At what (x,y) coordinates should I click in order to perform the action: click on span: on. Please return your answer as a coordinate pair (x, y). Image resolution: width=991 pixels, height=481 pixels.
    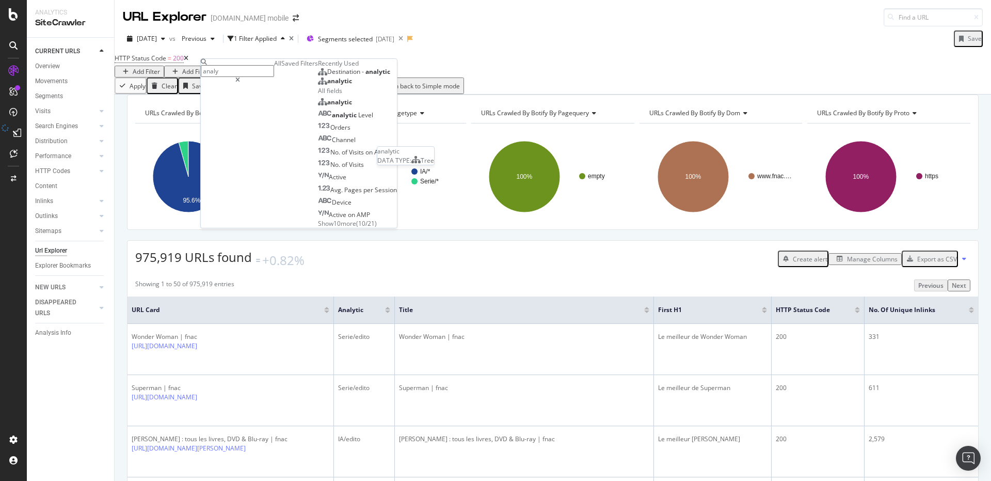
    Looking at the image, I should click on (370, 152).